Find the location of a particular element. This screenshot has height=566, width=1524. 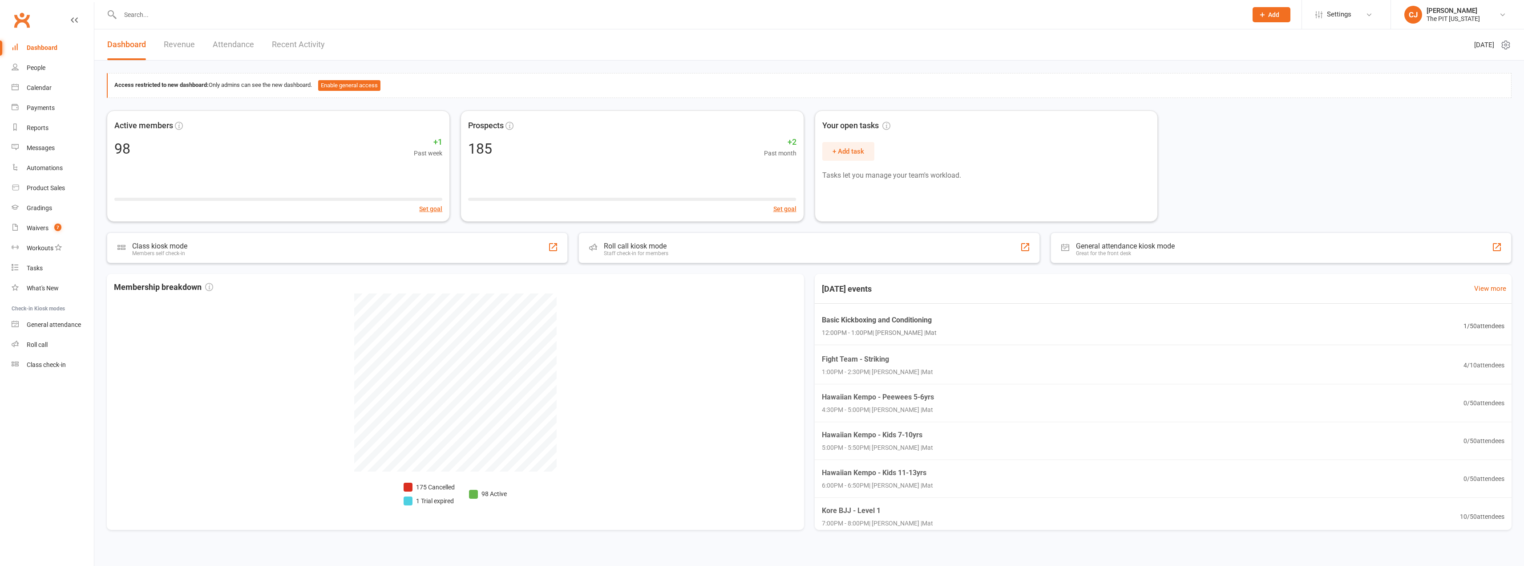

div: Workouts is located at coordinates (40, 248).